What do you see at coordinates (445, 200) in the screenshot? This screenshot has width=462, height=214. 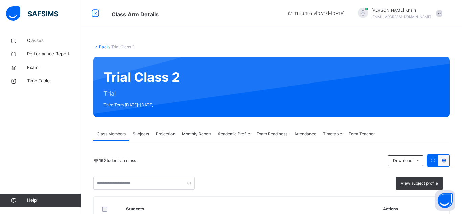 I see `button: Open asap` at bounding box center [445, 200].